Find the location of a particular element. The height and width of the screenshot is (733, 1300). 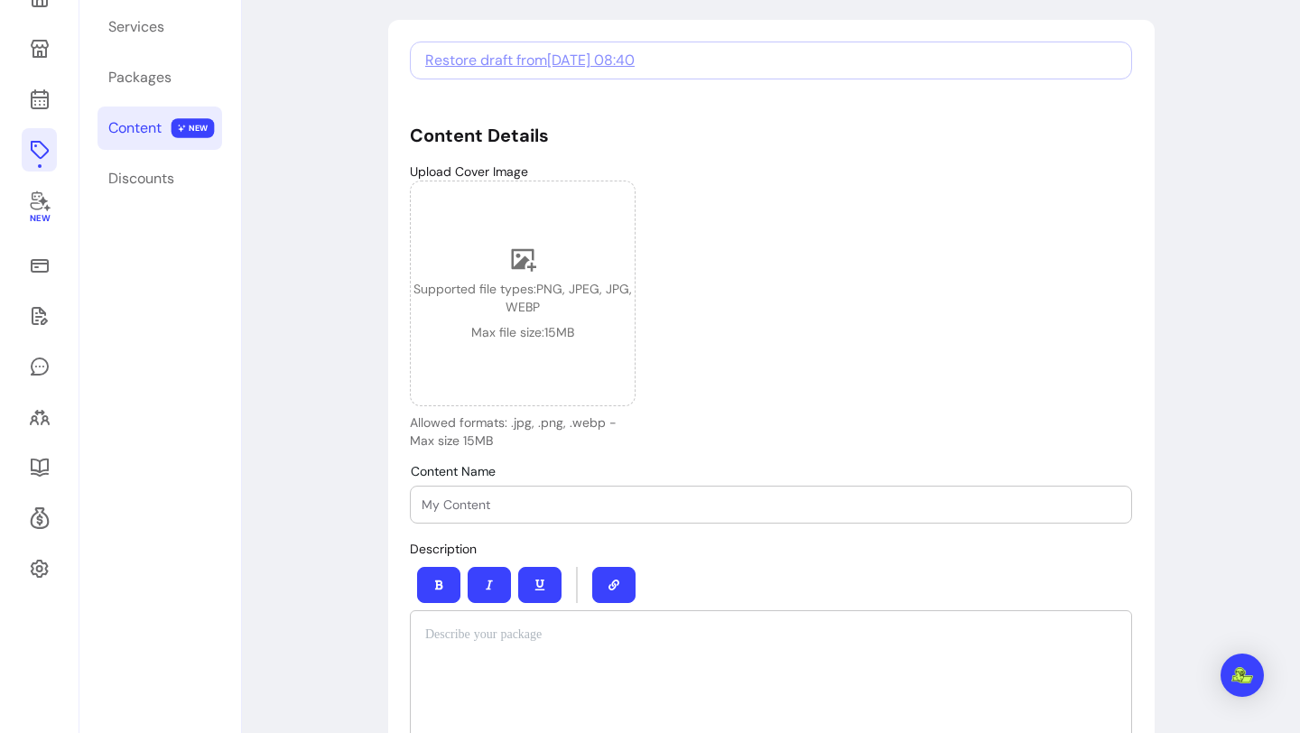

span: Max file size: 15 MB is located at coordinates (523, 332).